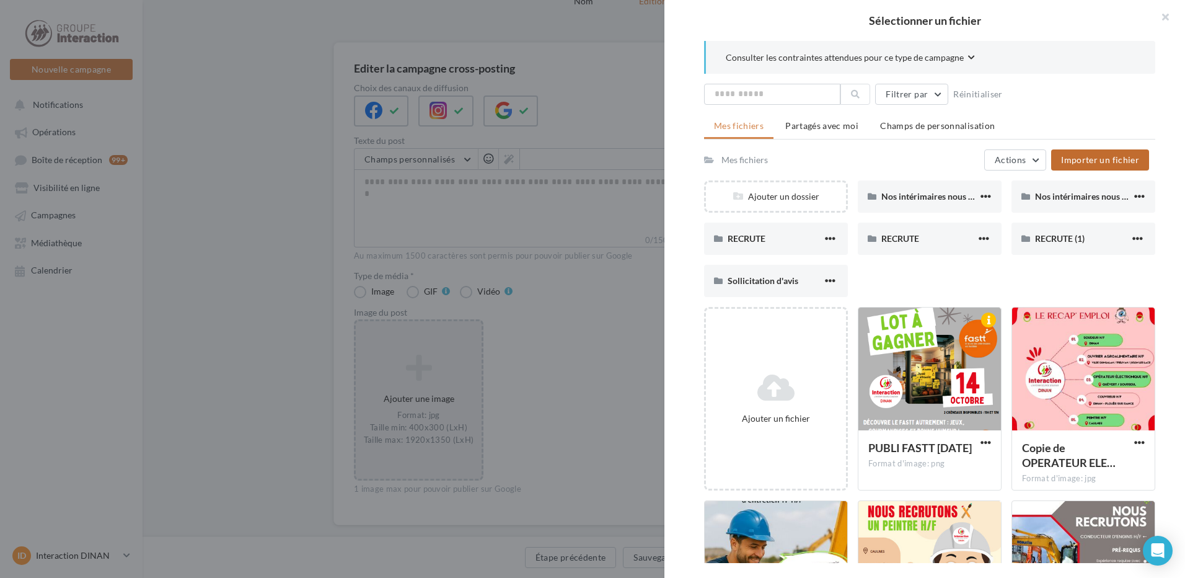 The image size is (1185, 578). I want to click on span: Sollicitation d'avis, so click(763, 280).